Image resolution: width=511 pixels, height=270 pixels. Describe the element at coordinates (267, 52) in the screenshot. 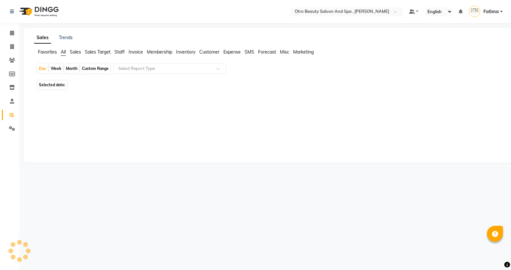

I see `span: Forecast` at that location.